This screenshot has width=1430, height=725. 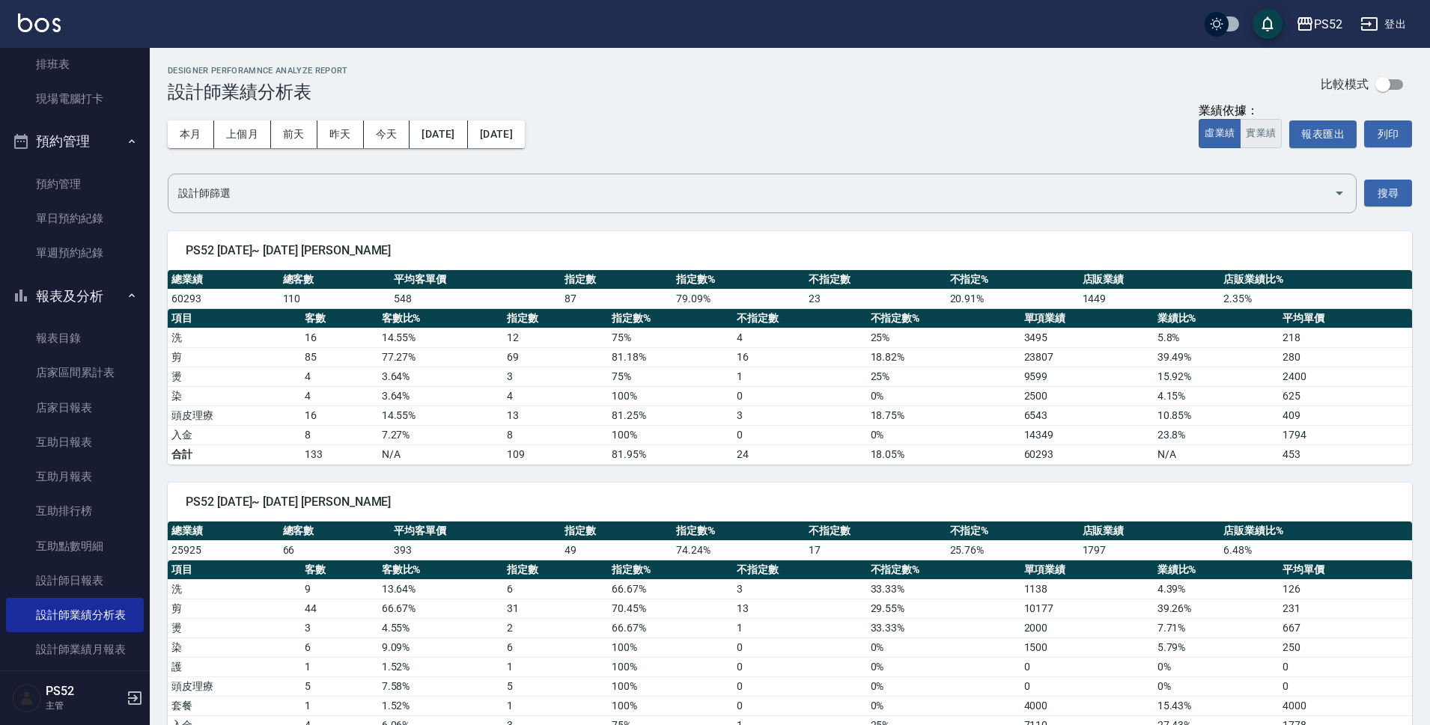 What do you see at coordinates (75, 442) in the screenshot?
I see `a: 互助日報表` at bounding box center [75, 442].